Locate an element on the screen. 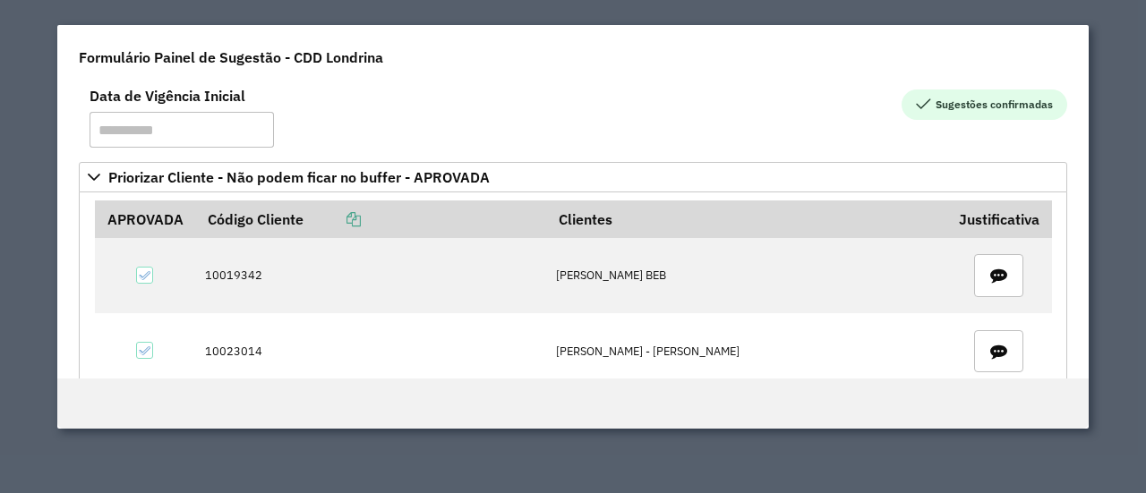  label: Data de Vigência Inicial is located at coordinates (167, 96).